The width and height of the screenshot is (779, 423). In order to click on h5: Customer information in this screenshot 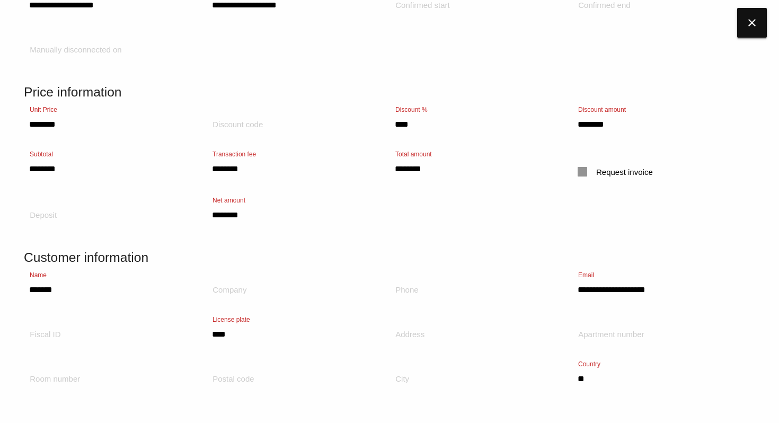, I will do `click(390, 257)`.